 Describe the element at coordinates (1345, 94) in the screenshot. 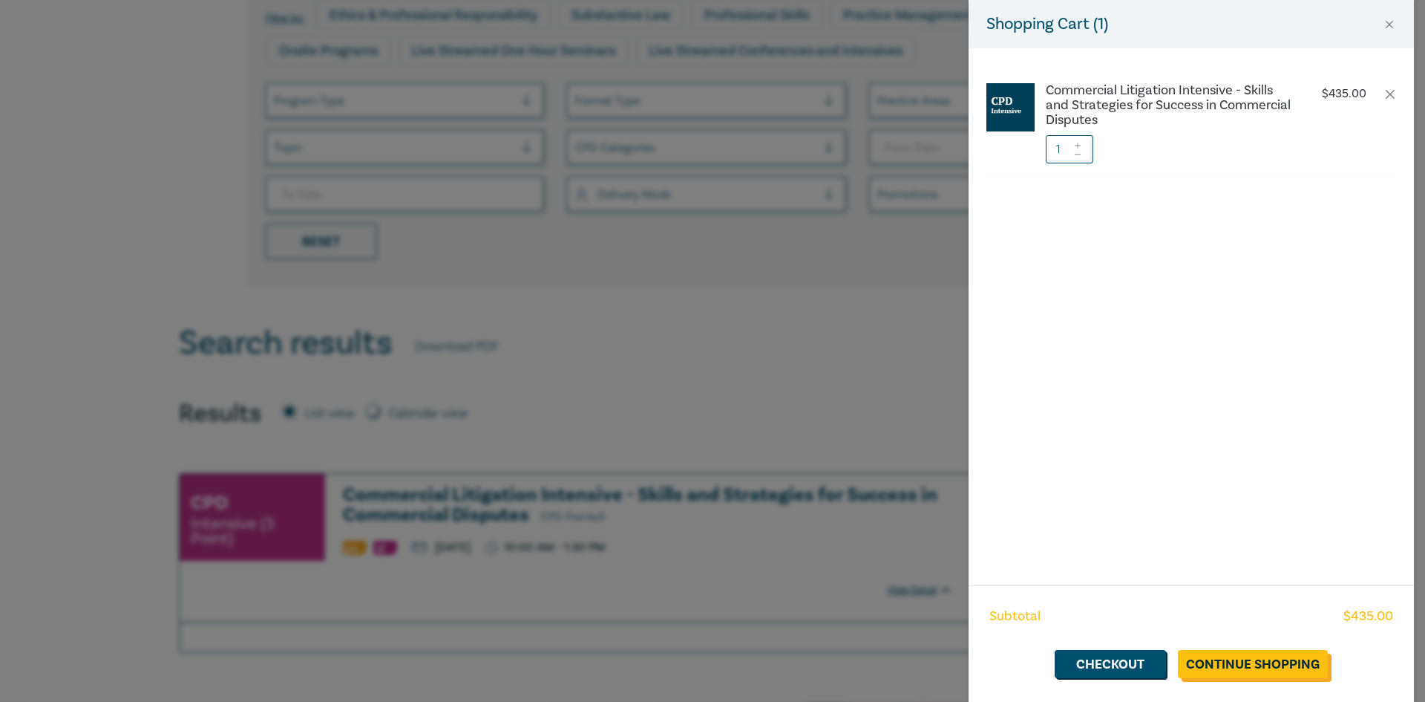

I see `p: $ 435.00` at that location.